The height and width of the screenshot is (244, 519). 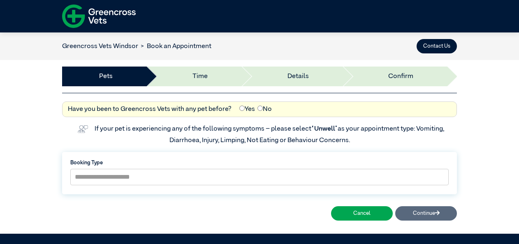 What do you see at coordinates (150, 109) in the screenshot?
I see `label: Have you been to Greencross Vets with any pet before?` at bounding box center [150, 109].